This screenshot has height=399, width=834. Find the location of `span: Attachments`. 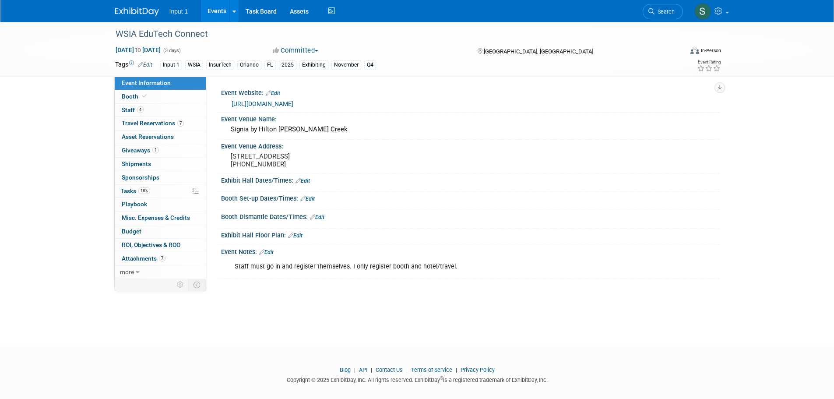

span: Attachments is located at coordinates (144, 258).